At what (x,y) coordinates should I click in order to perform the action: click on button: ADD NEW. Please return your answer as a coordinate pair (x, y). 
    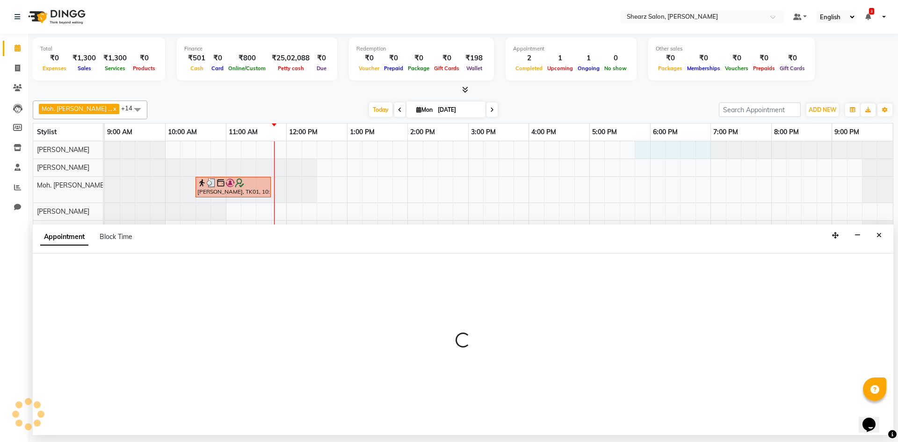
    Looking at the image, I should click on (822, 110).